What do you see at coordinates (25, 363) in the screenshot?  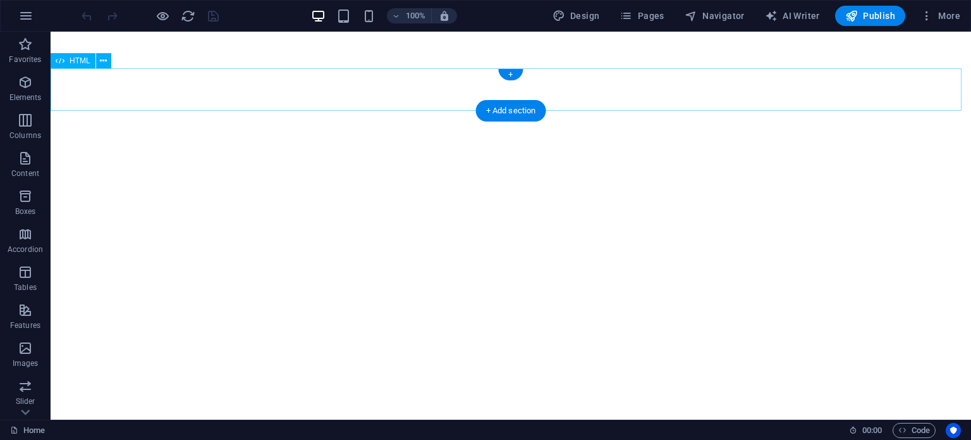 I see `p: Images` at bounding box center [25, 363].